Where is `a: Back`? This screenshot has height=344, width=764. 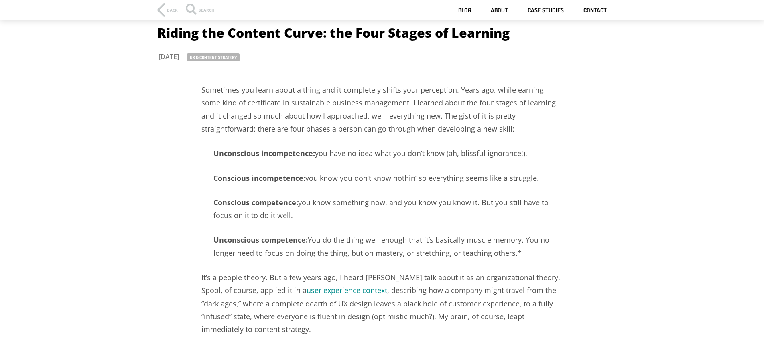
a: Back is located at coordinates (167, 10).